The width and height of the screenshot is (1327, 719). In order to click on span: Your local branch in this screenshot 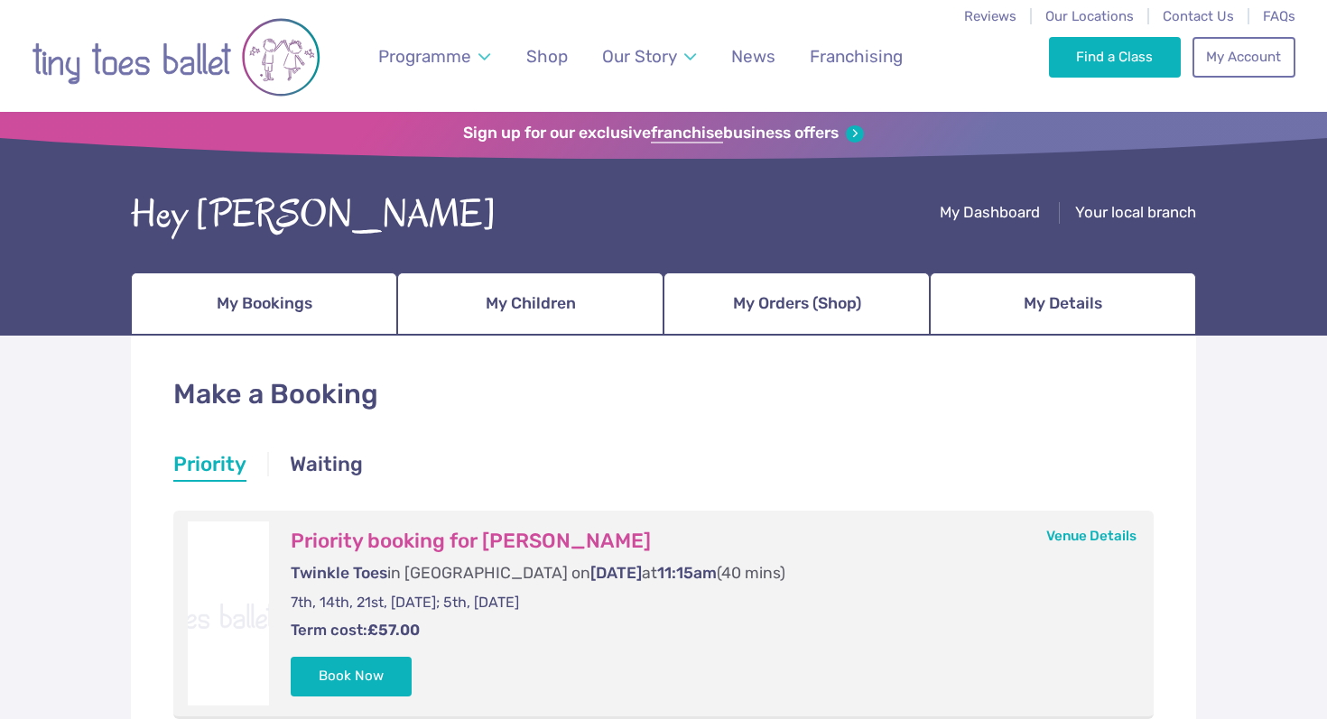, I will do `click(1136, 212)`.